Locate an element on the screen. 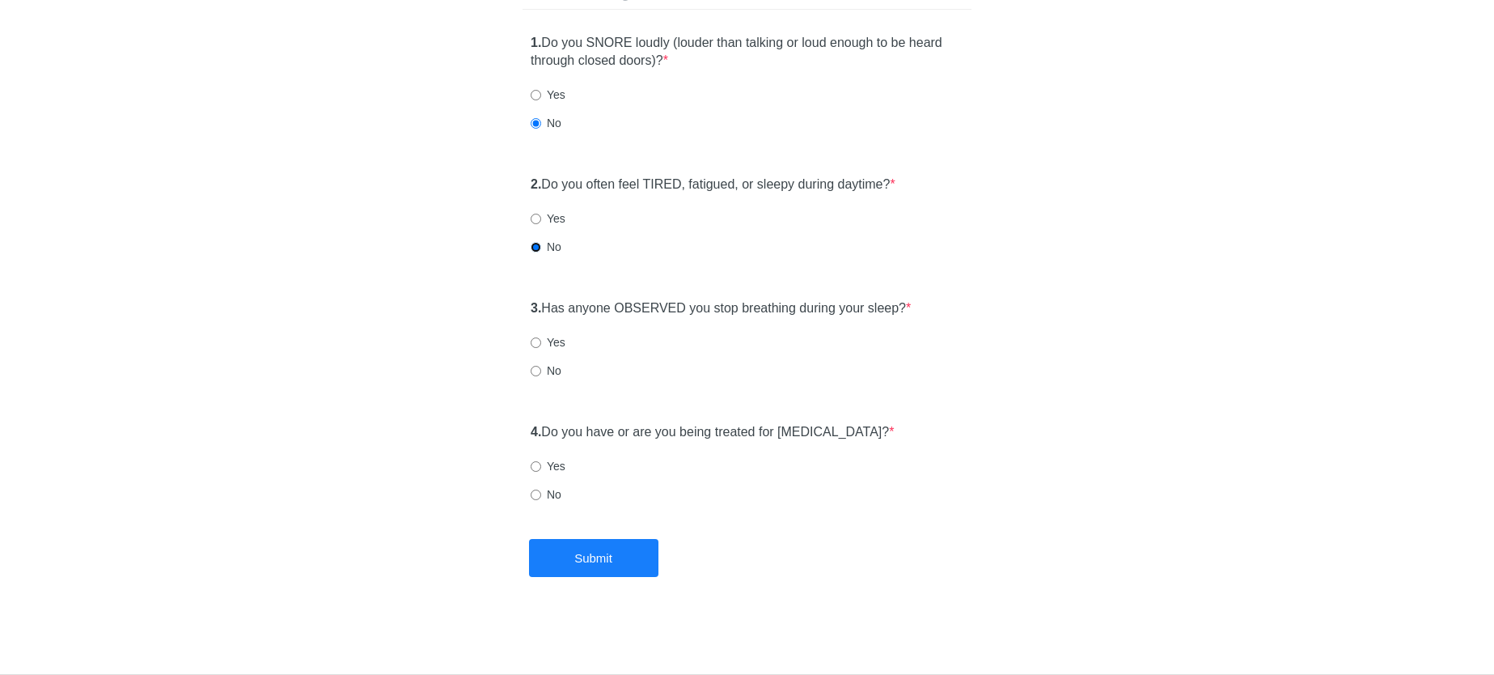 The width and height of the screenshot is (1494, 675). label: Do you often feel TIRED, fatigued, or sleepy during daytime? is located at coordinates (713, 184).